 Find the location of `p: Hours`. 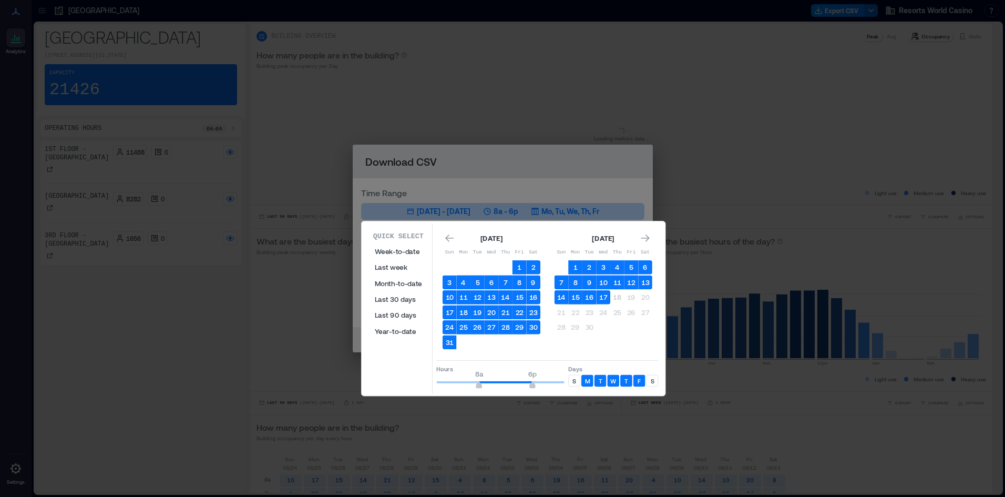

p: Hours is located at coordinates (500, 369).